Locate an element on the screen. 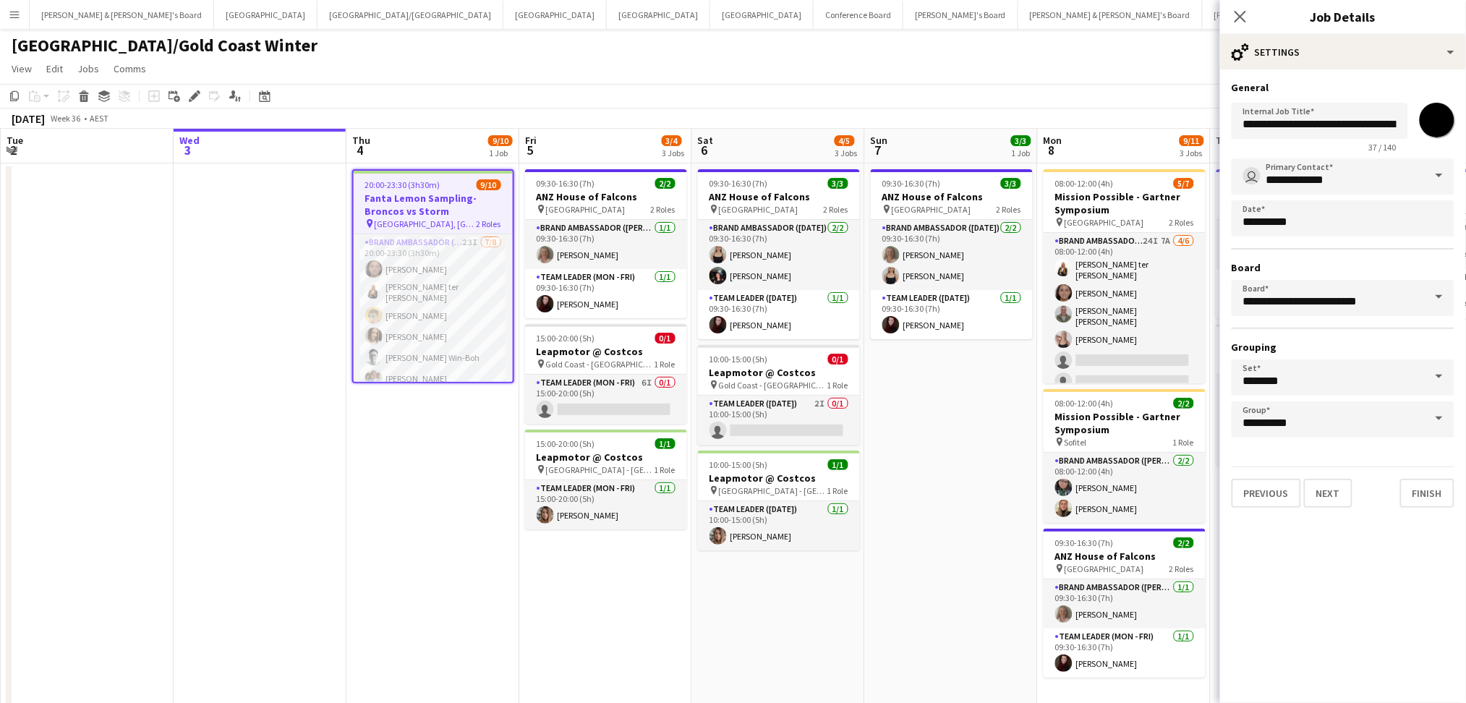 This screenshot has width=1466, height=703. button: Finish is located at coordinates (1427, 493).